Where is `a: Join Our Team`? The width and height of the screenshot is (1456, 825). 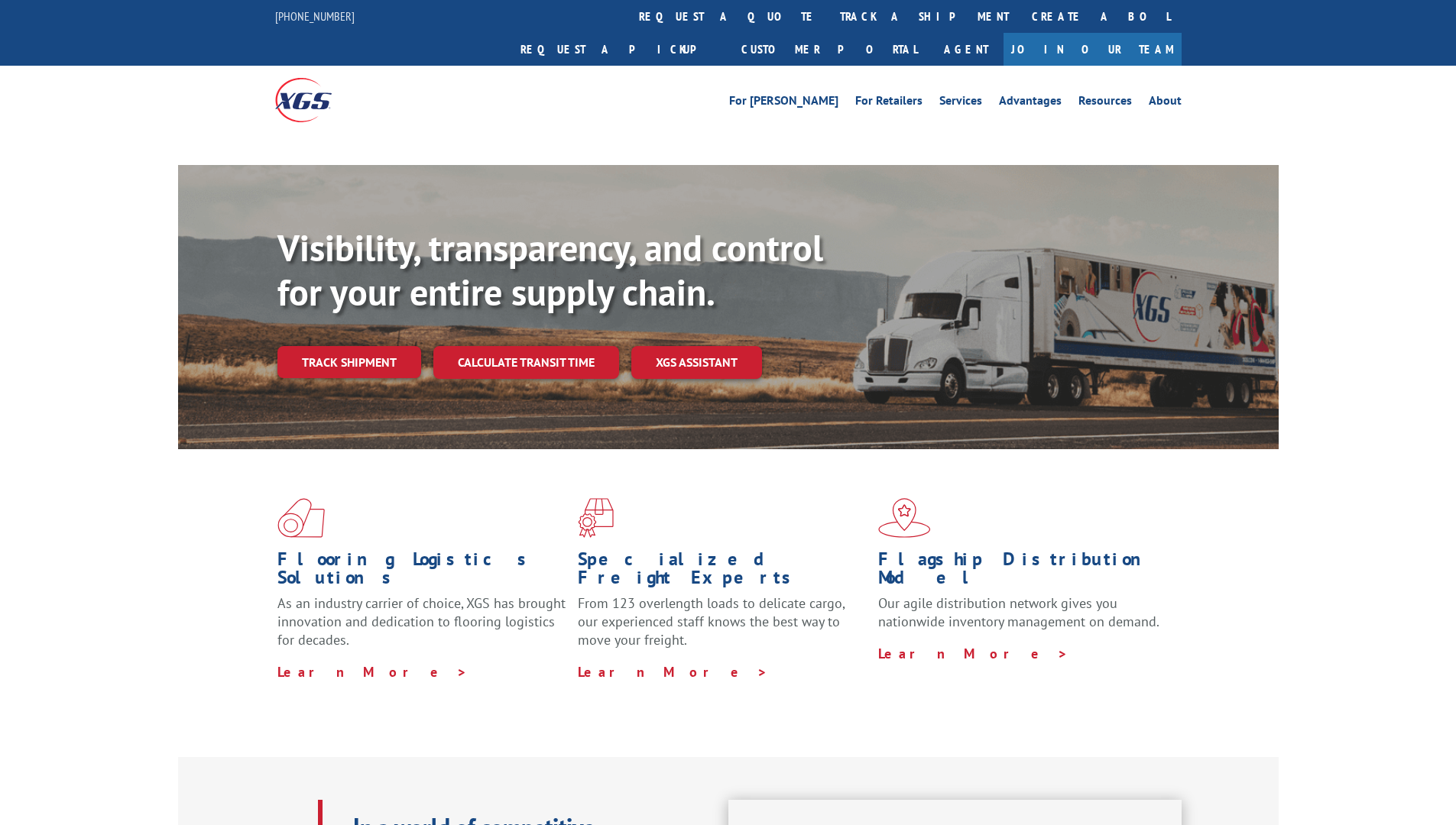
a: Join Our Team is located at coordinates (1092, 49).